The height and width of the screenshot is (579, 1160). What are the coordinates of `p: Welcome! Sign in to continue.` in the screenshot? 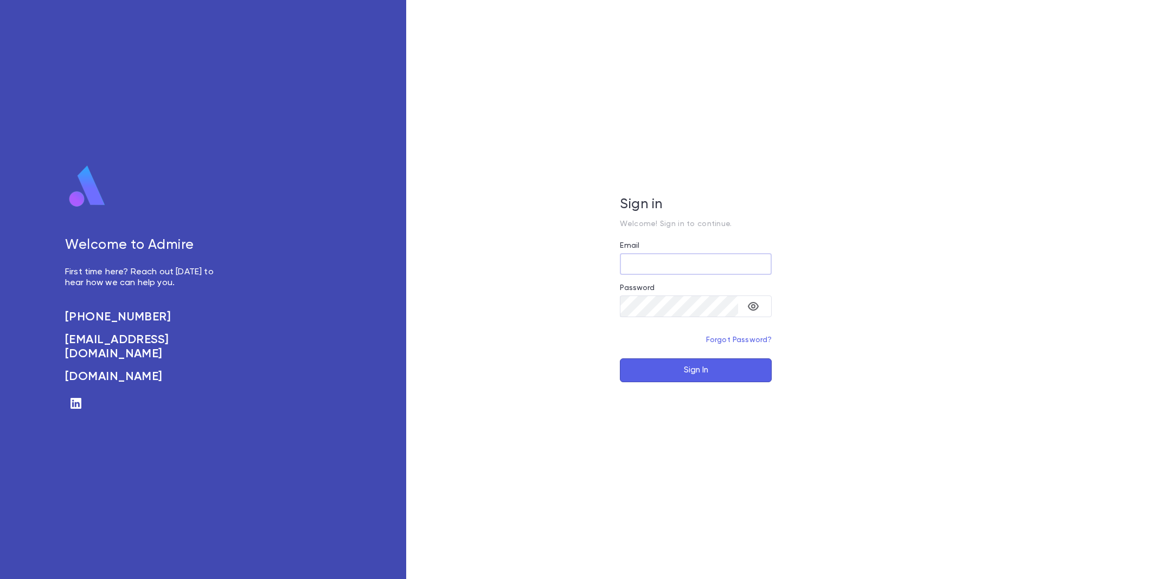 It's located at (696, 224).